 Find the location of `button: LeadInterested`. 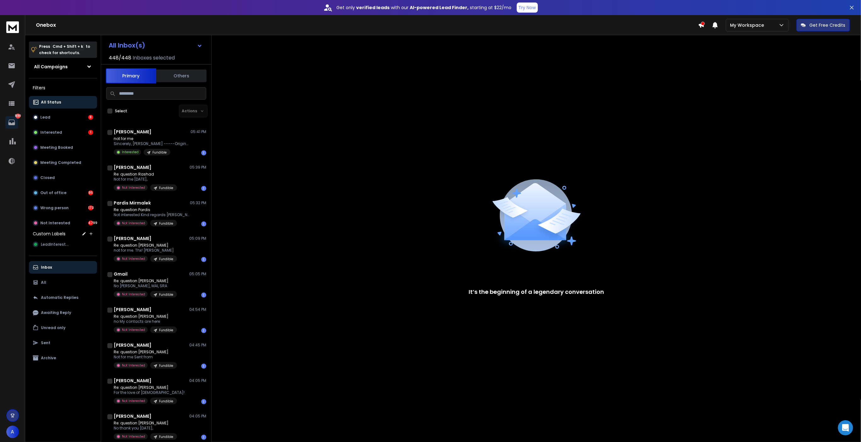

button: LeadInterested is located at coordinates (63, 245).